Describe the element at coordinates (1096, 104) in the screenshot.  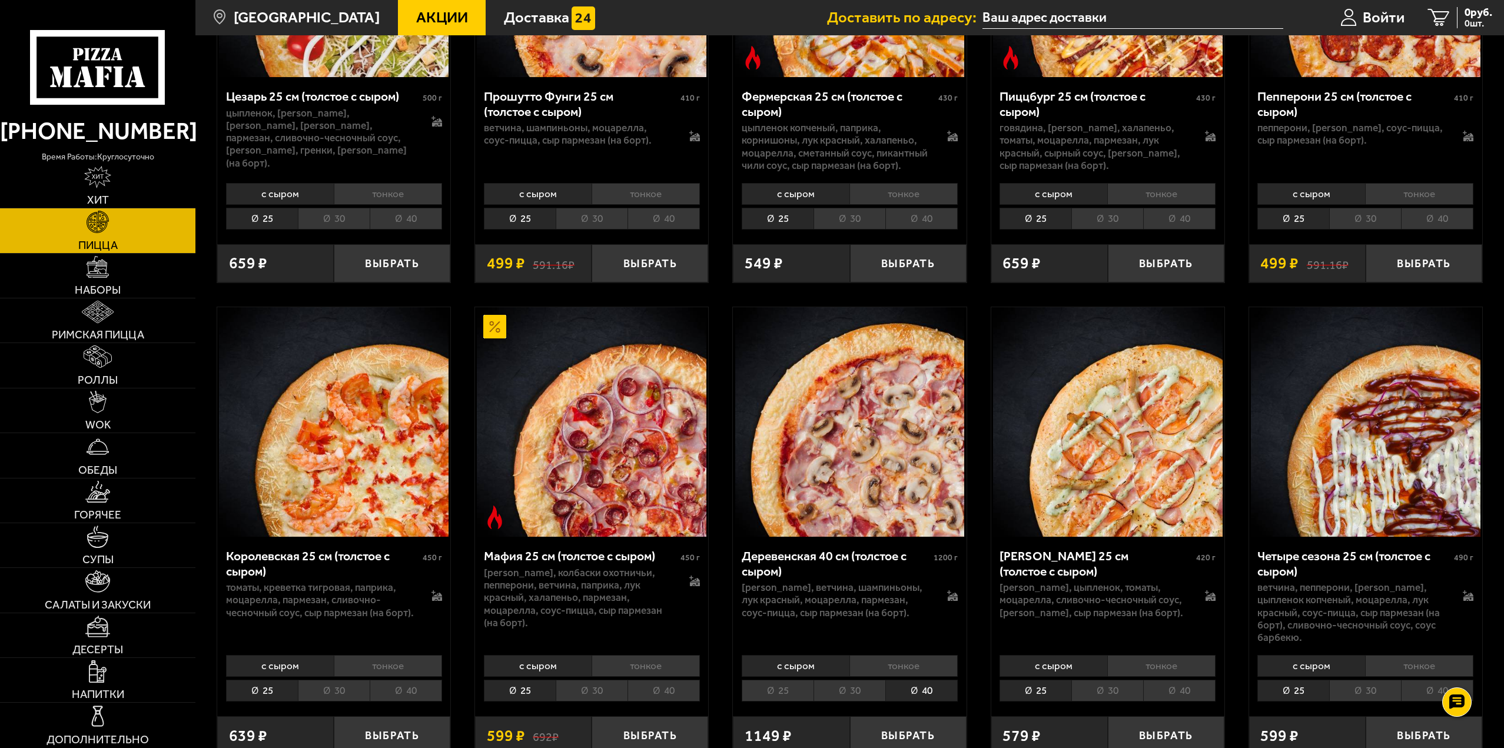
I see `div: Пиццбург 25 см (толстое с сыром)` at that location.